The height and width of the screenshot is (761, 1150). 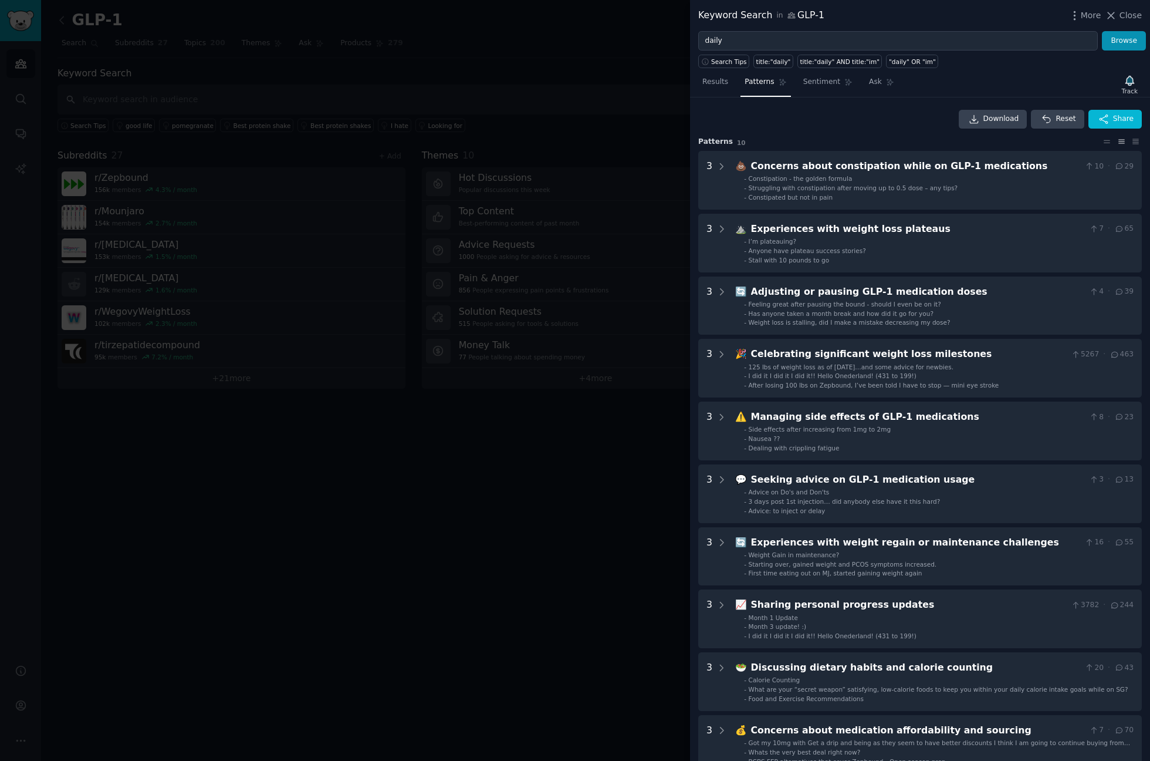 I want to click on span: Anyone have plateau success stories?, so click(x=807, y=251).